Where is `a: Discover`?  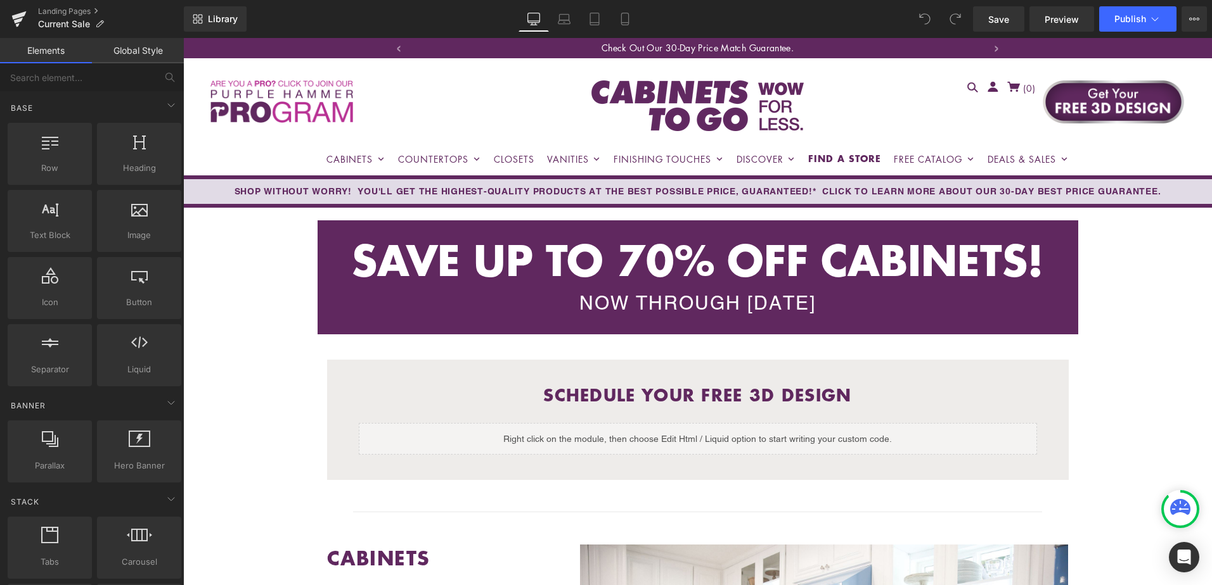 a: Discover is located at coordinates (583, 121).